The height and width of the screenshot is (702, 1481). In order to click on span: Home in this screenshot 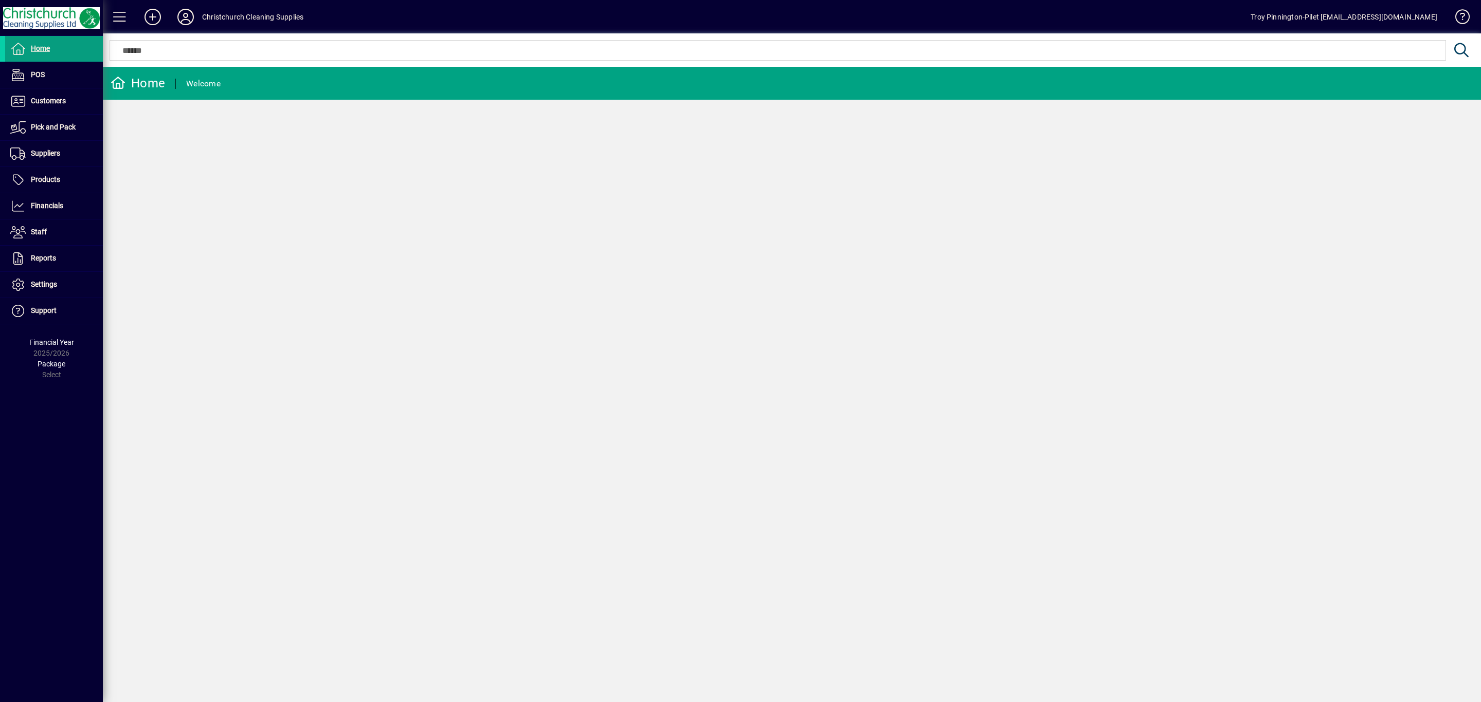, I will do `click(40, 48)`.